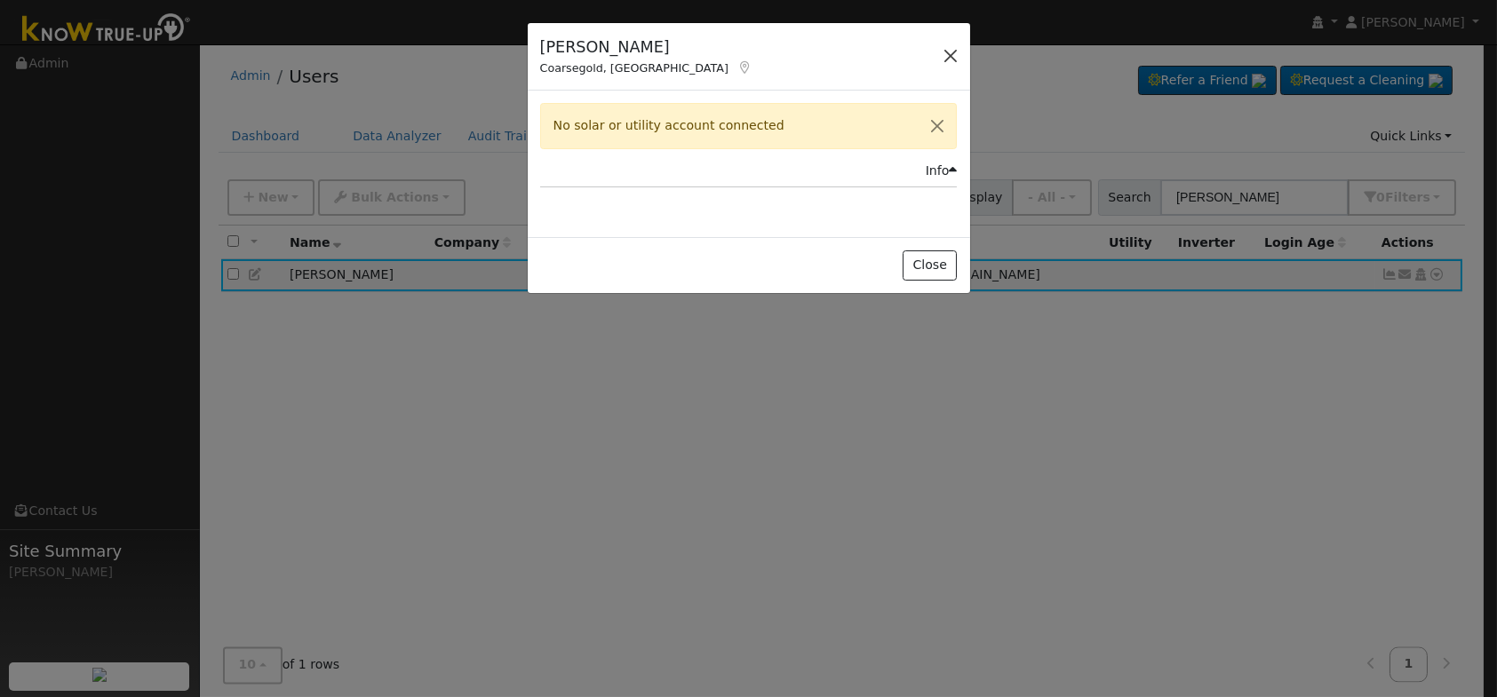 This screenshot has height=697, width=1497. Describe the element at coordinates (745, 68) in the screenshot. I see `a: Map` at that location.